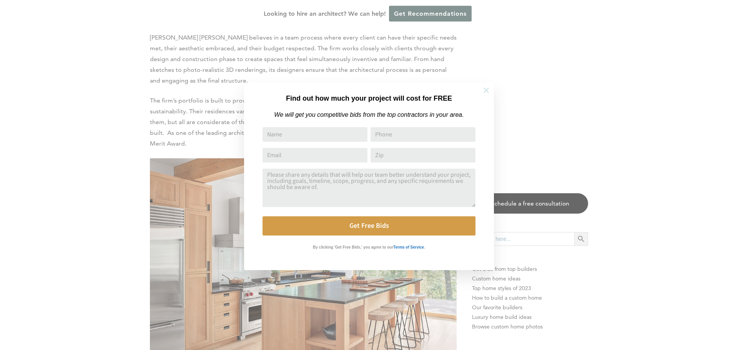 The image size is (738, 350). Describe the element at coordinates (369, 115) in the screenshot. I see `em: We will get you competitive bids from the top contractors in your area.` at that location.